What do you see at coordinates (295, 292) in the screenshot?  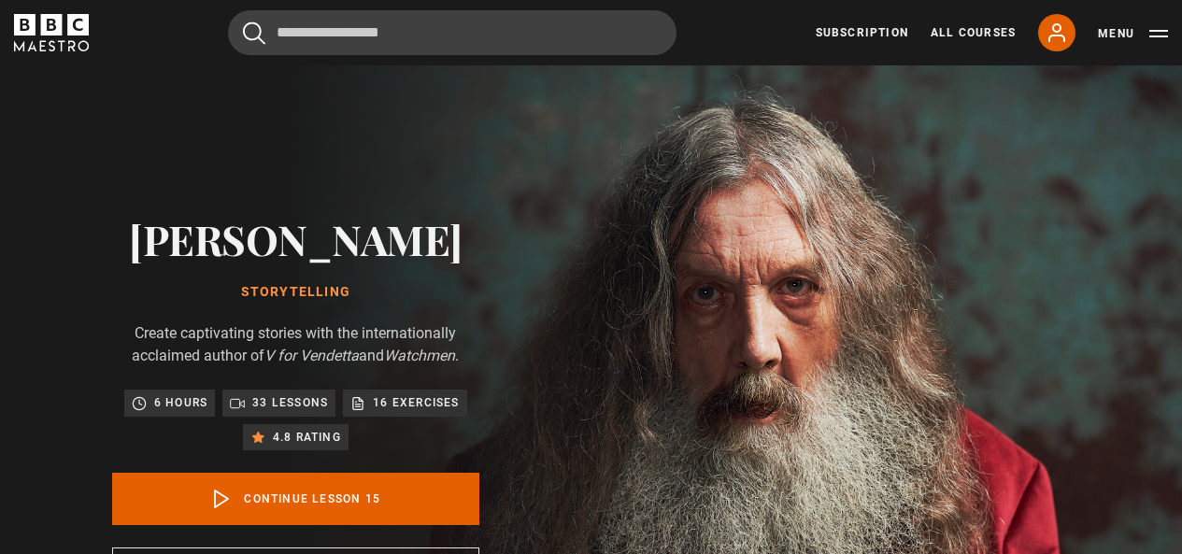 I see `h1: Storytelling` at bounding box center [295, 292].